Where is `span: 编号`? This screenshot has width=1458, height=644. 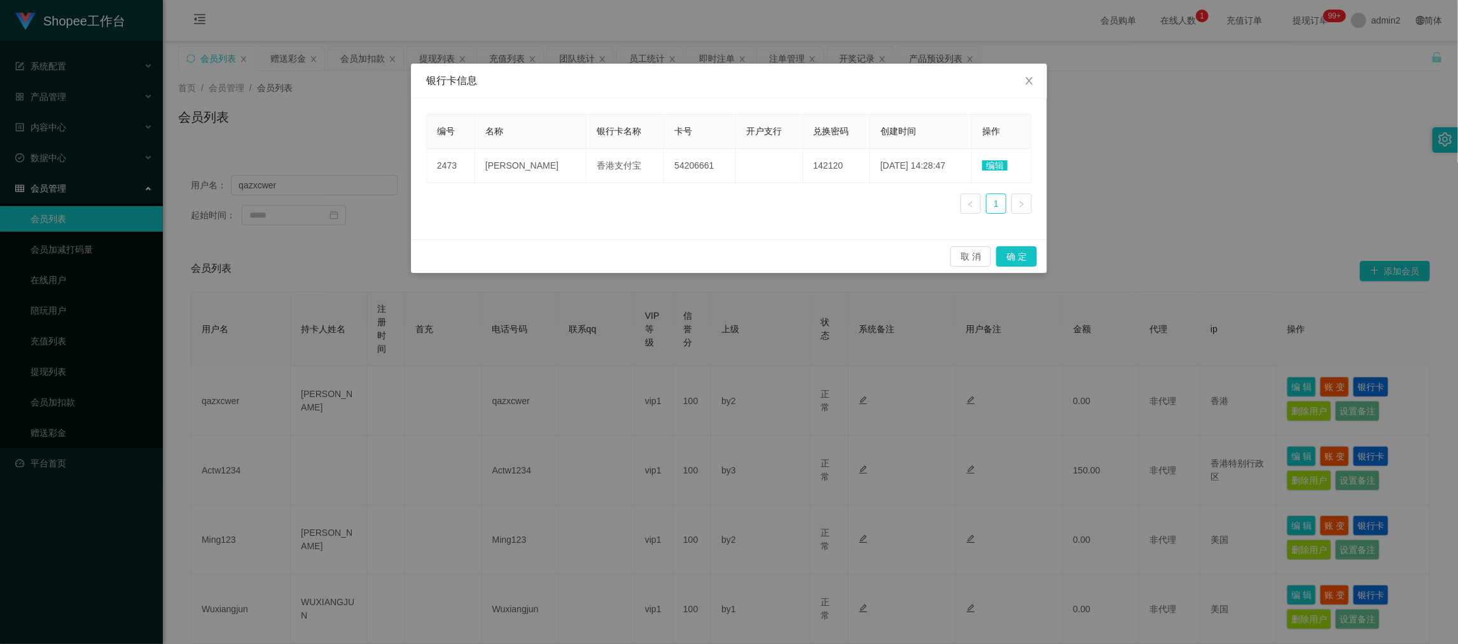
span: 编号 is located at coordinates (446, 131).